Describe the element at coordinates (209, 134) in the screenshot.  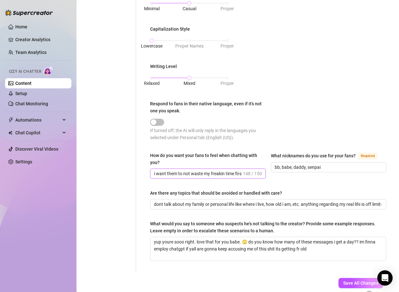
I see `div: If turned off, the AI will only reply in the languages you selected under Personal tab (English (...` at that location.